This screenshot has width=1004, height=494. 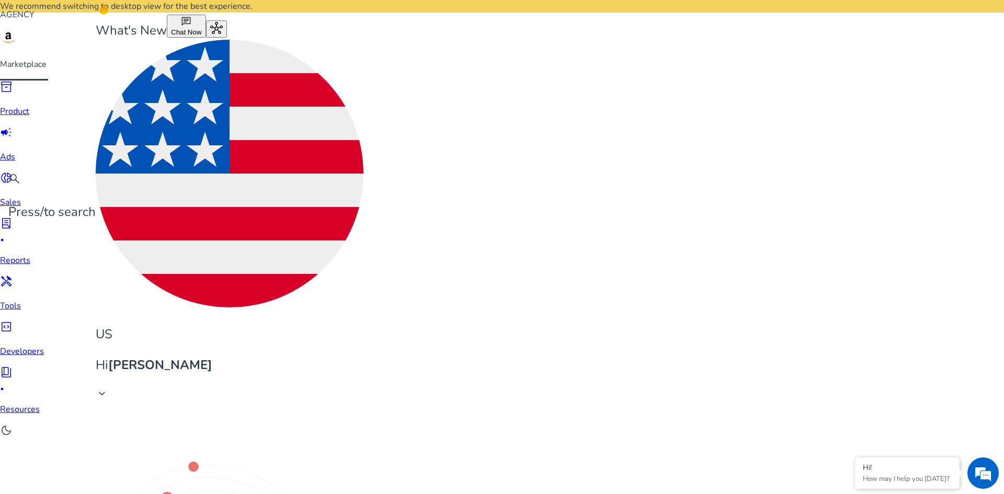 I want to click on button: chatChat Now, so click(x=186, y=26).